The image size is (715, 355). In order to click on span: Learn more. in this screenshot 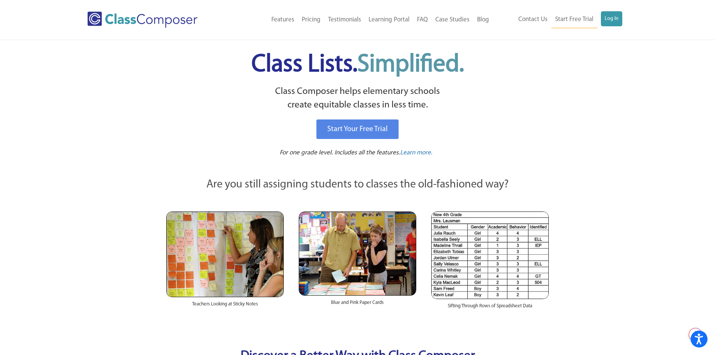, I will do `click(416, 152)`.